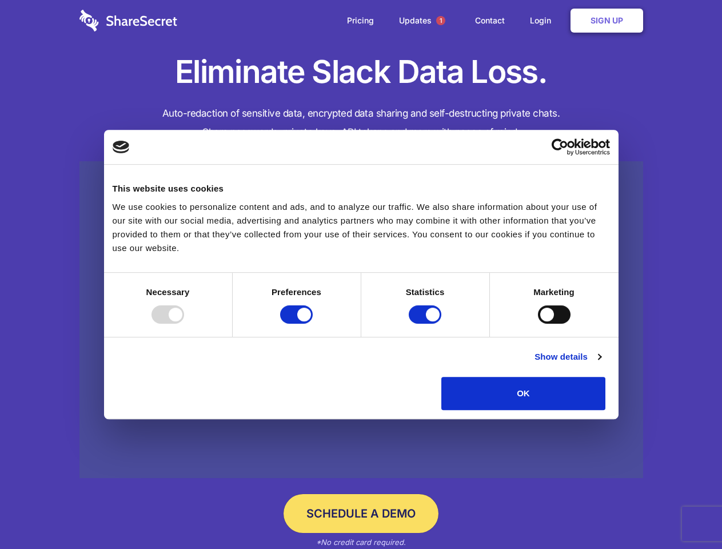 Image resolution: width=722 pixels, height=549 pixels. What do you see at coordinates (361, 72) in the screenshot?
I see `h1: Eliminate Slack Data Loss.` at bounding box center [361, 72].